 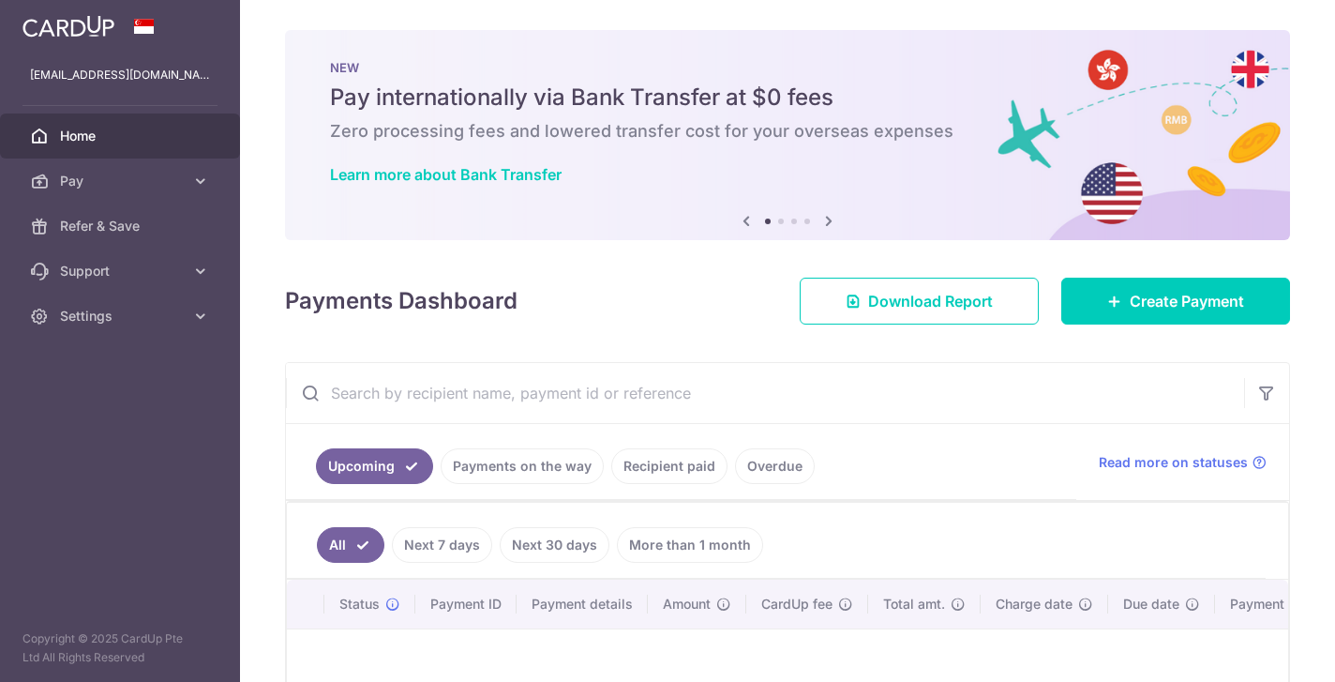 I want to click on span: Due date, so click(x=1152, y=604).